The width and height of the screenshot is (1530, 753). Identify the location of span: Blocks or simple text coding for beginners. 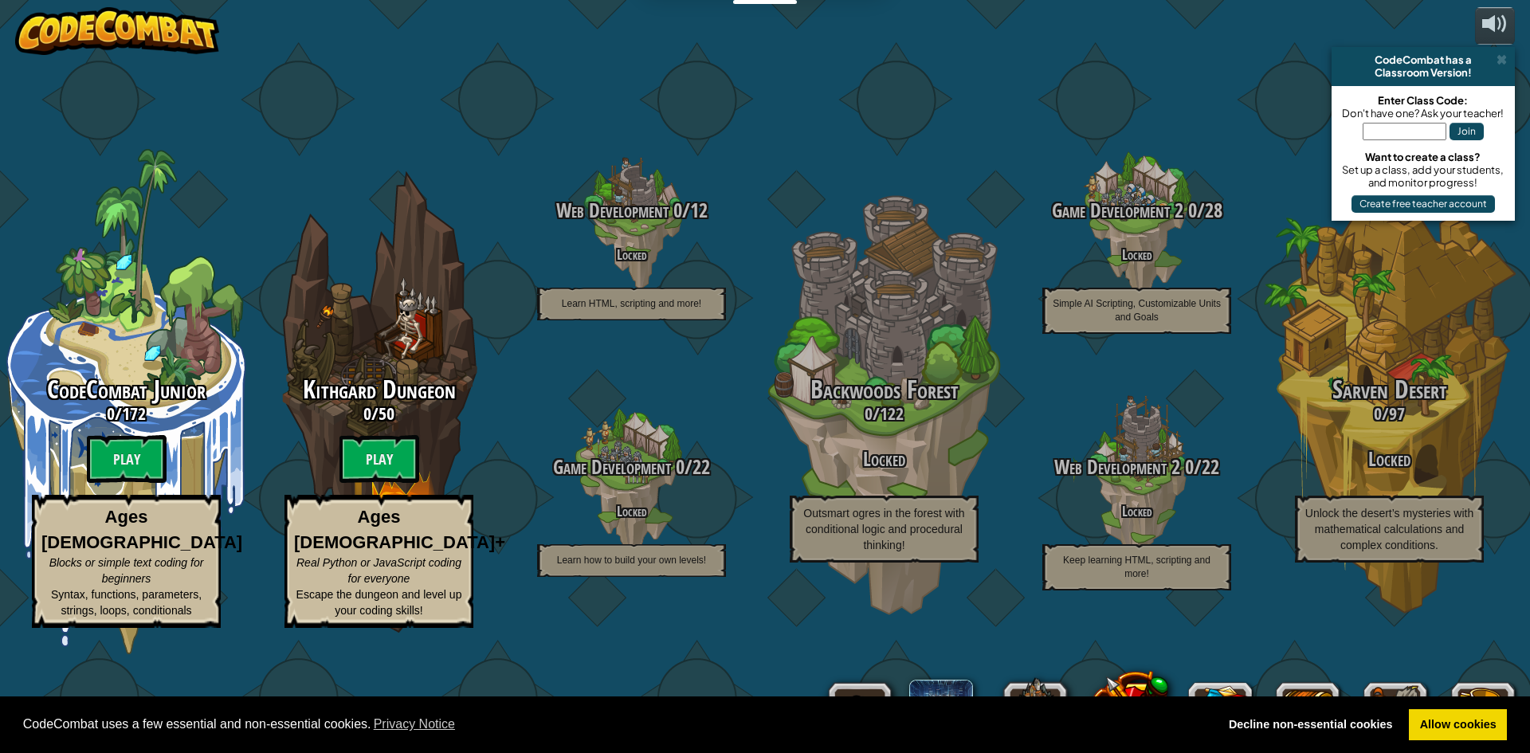
(127, 570).